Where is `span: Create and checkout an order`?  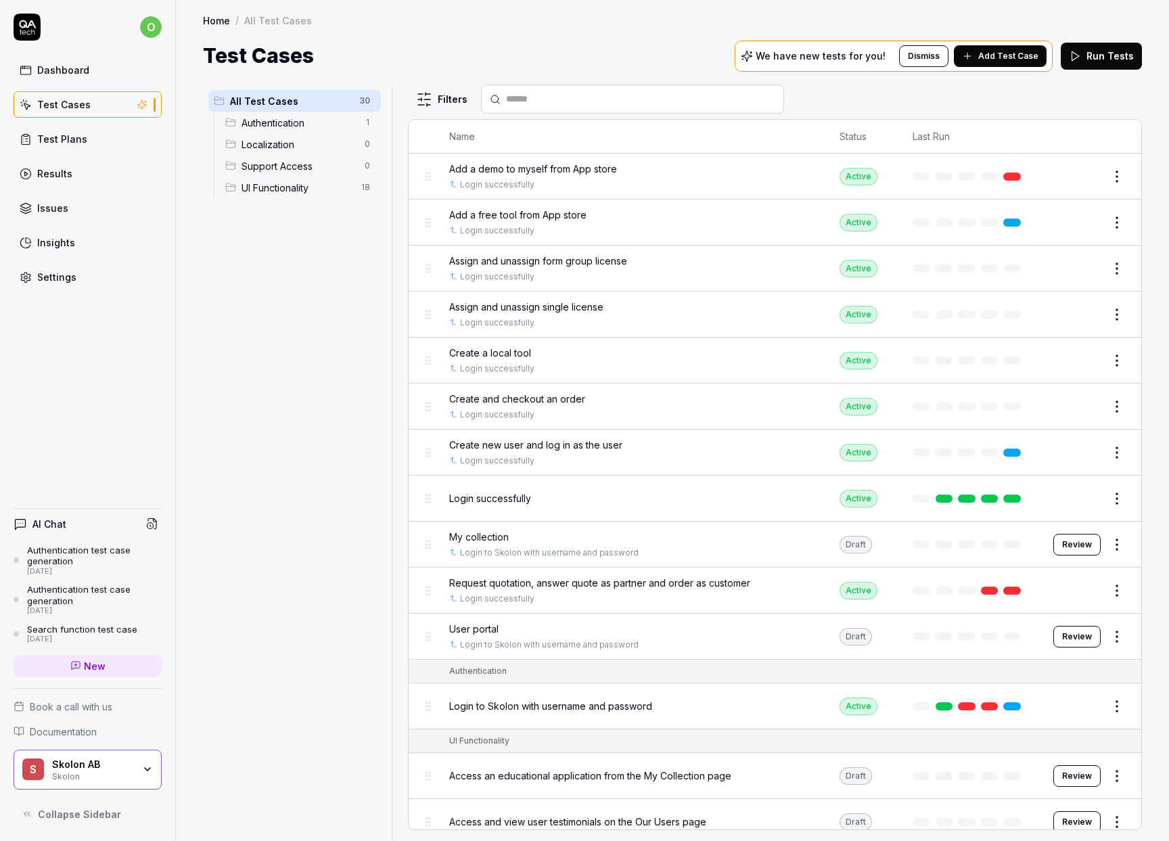 span: Create and checkout an order is located at coordinates (517, 398).